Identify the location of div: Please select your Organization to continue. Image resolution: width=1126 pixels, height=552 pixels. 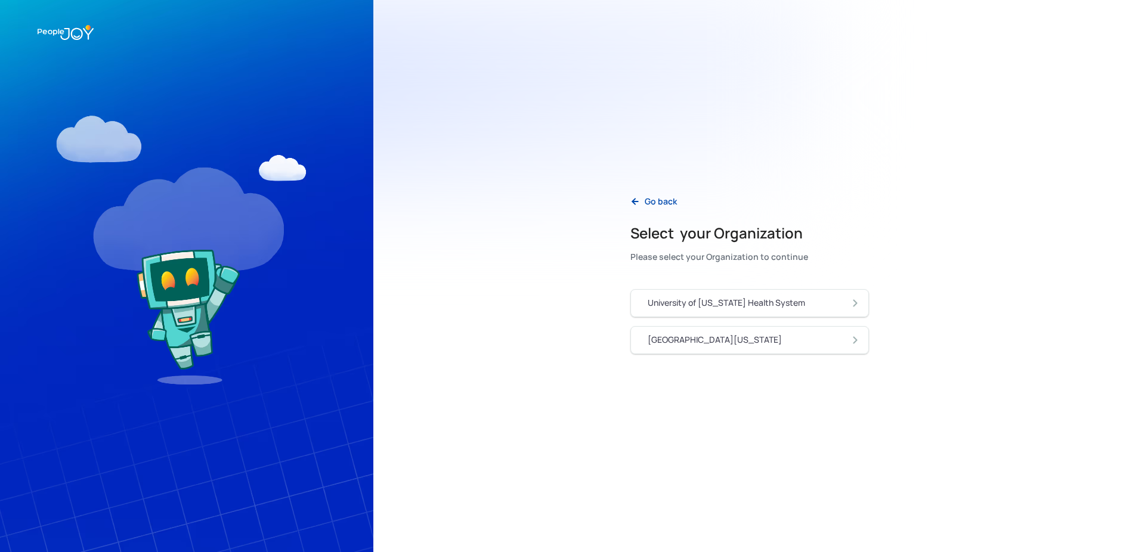
(719, 257).